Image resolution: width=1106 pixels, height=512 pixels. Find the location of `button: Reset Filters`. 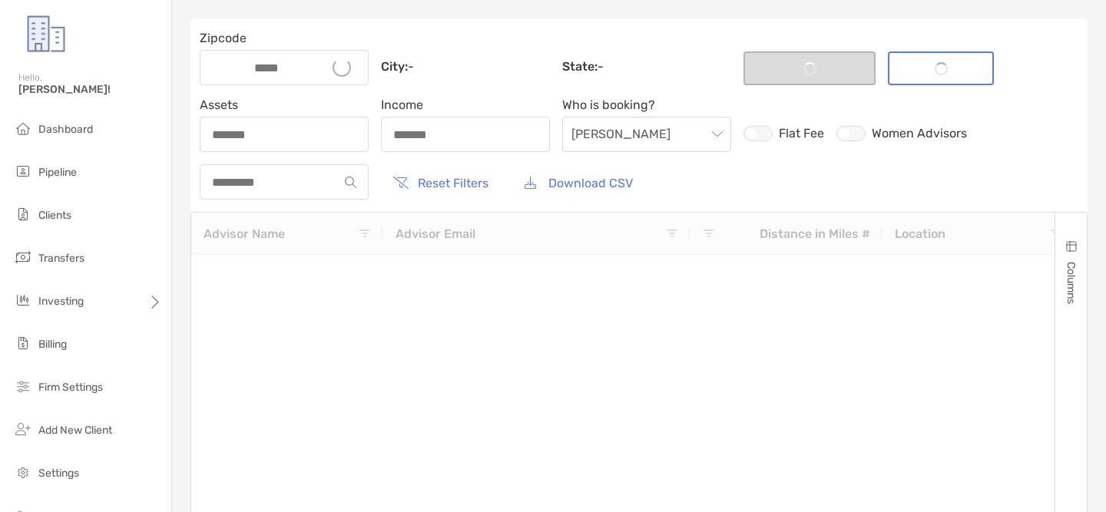

button: Reset Filters is located at coordinates (440, 183).